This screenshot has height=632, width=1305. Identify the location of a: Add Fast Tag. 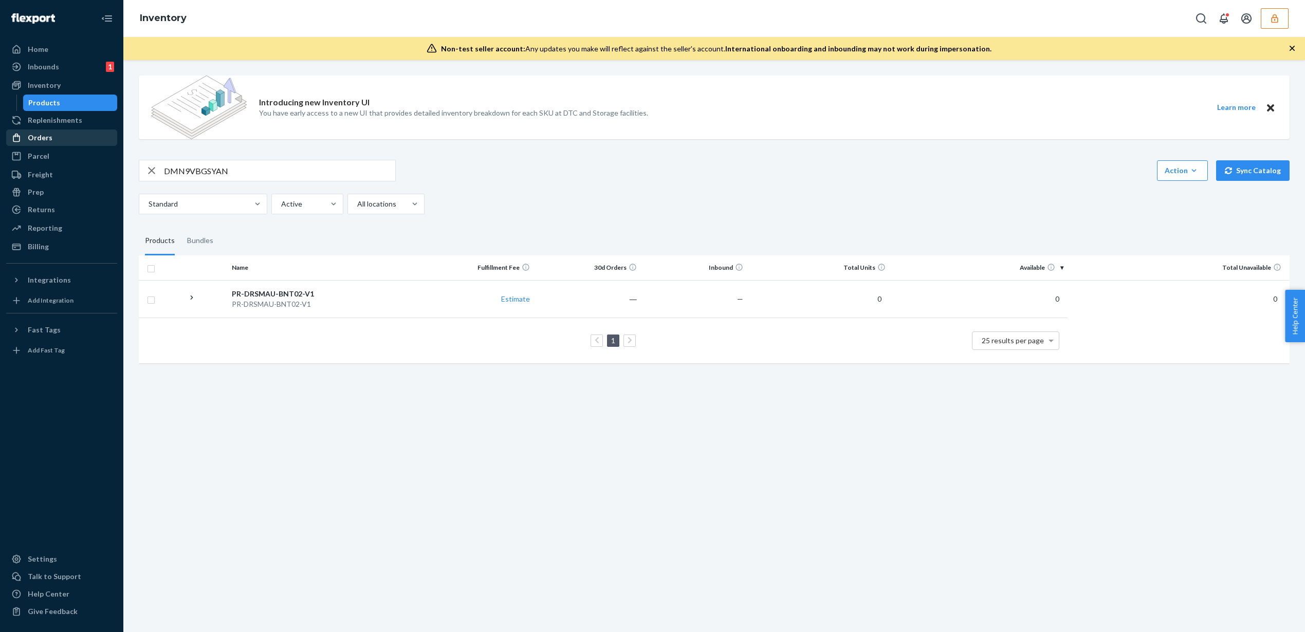
(62, 350).